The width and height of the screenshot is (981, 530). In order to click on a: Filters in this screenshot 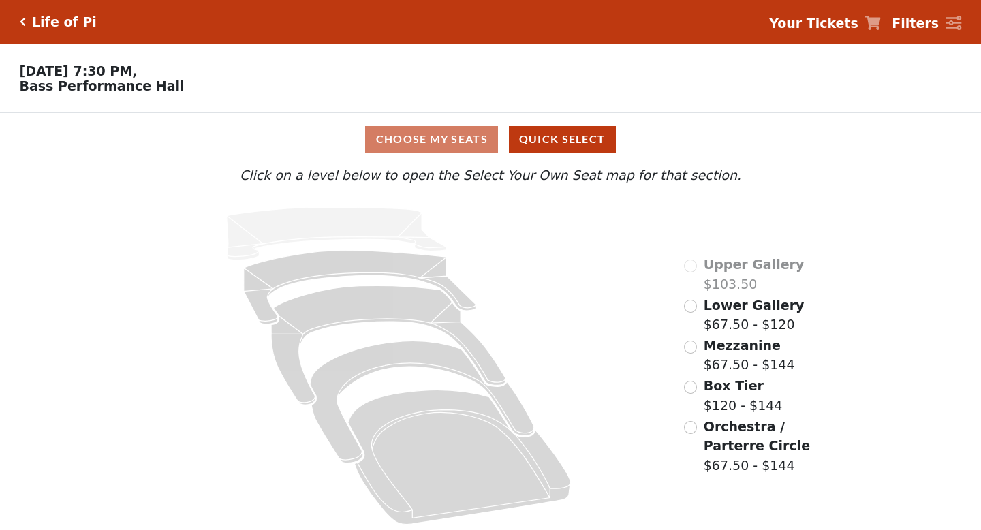, I will do `click(926, 23)`.